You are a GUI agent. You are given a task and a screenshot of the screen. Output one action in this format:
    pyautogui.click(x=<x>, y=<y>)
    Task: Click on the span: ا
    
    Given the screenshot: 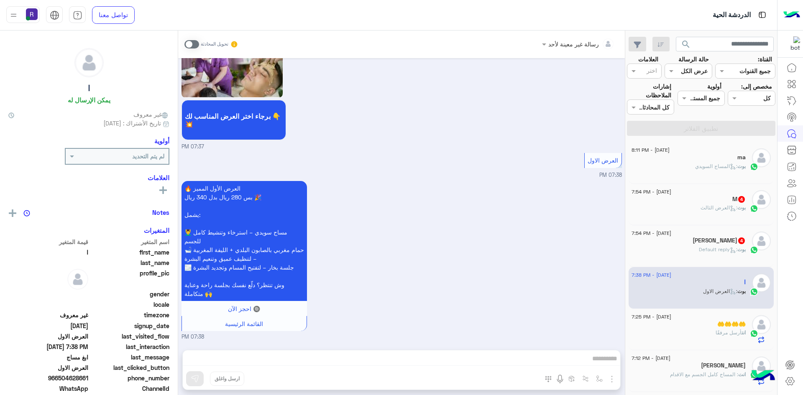 What is the action you would take?
    pyautogui.click(x=48, y=252)
    